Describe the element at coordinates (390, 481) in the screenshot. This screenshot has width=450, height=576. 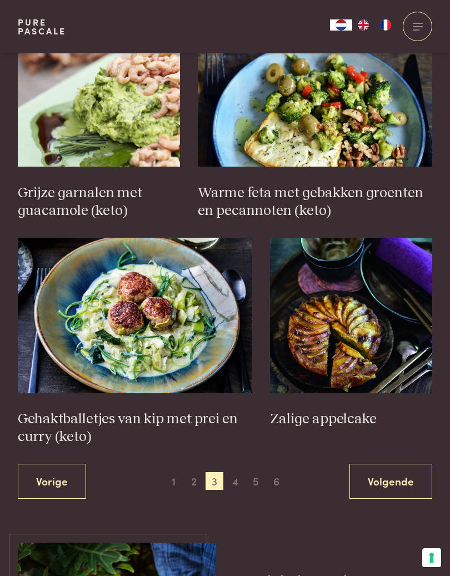
I see `a: Volgende` at that location.